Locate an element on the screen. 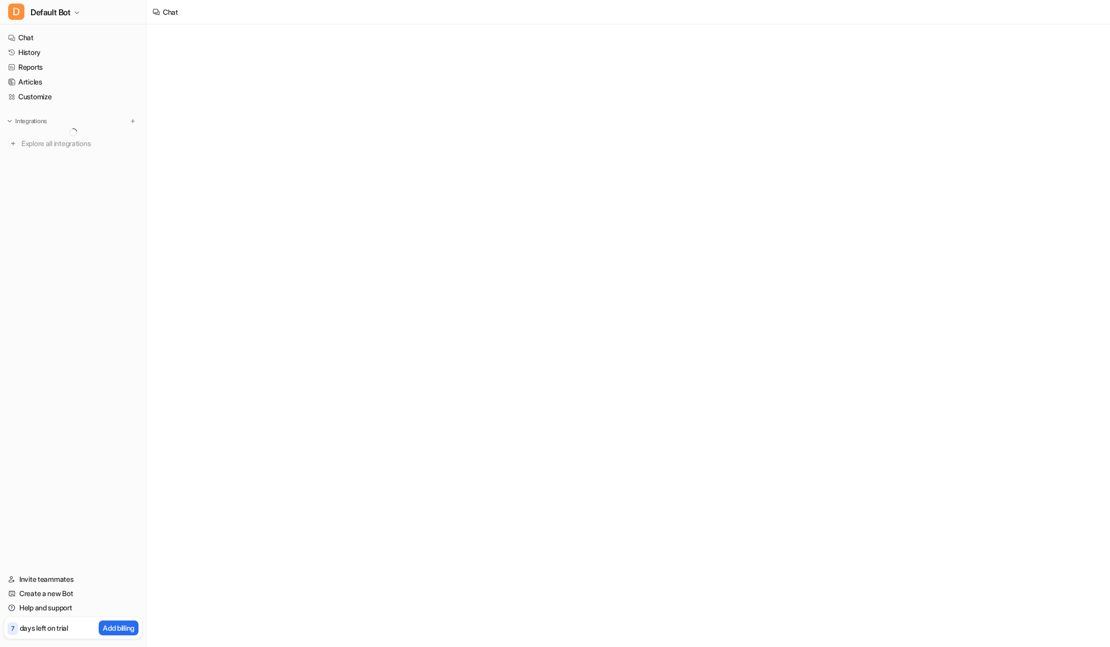 Image resolution: width=1110 pixels, height=647 pixels. img: menu_add.svg is located at coordinates (133, 121).